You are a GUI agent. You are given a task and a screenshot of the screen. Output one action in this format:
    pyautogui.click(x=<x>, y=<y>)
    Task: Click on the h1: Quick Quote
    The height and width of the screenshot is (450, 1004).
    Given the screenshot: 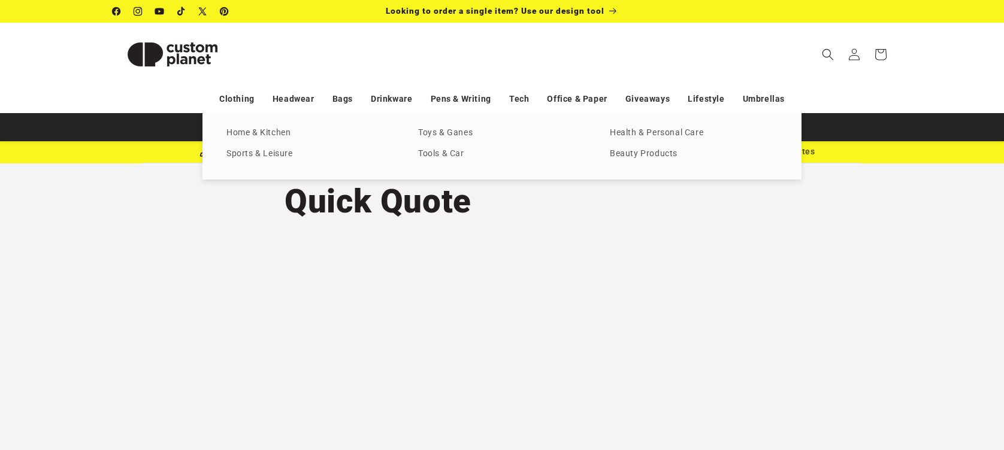 What is the action you would take?
    pyautogui.click(x=502, y=201)
    